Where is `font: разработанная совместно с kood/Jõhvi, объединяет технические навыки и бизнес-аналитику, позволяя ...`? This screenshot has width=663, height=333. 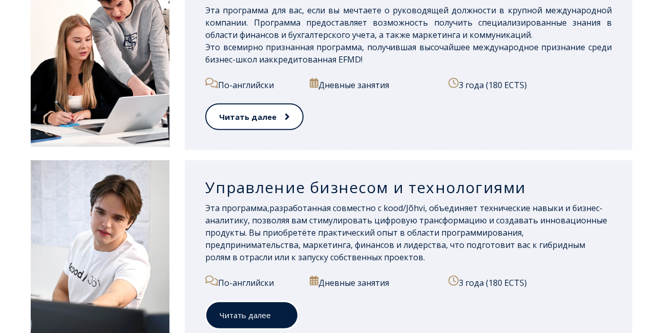
font: разработанная совместно с kood/Jõhvi, объединяет технические навыки и бизнес-аналитику, позволяя ... is located at coordinates (406, 232).